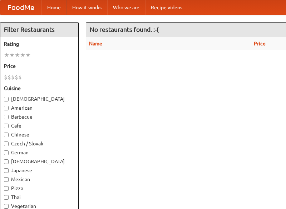  Describe the element at coordinates (39, 88) in the screenshot. I see `h5: Cuisine` at that location.